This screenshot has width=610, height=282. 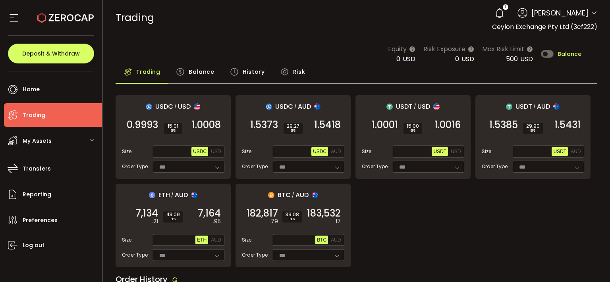 I want to click on span: 1.5373, so click(x=264, y=125).